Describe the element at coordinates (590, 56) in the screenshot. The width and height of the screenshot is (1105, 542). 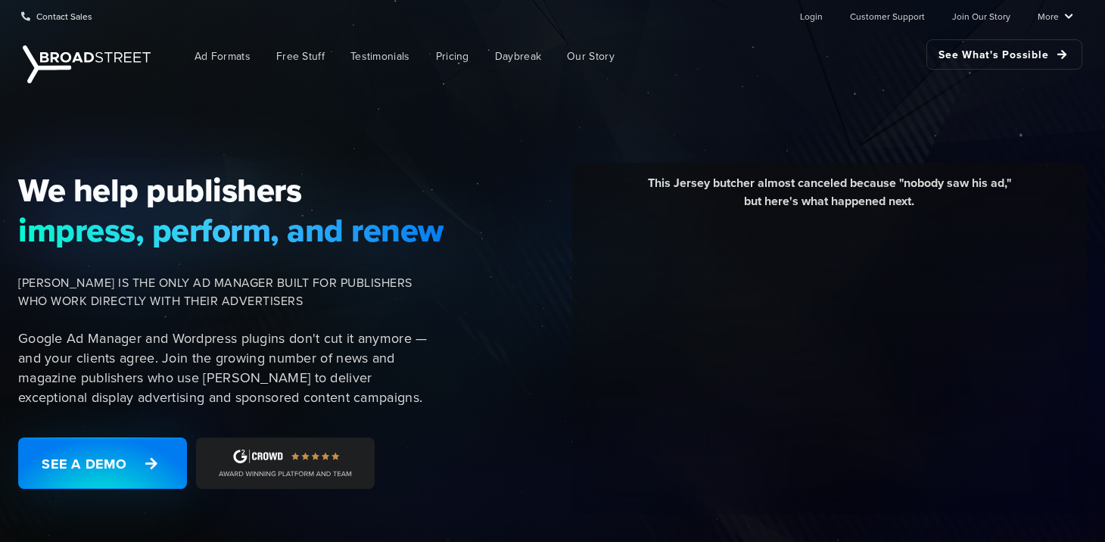
I see `span: Our Story` at that location.